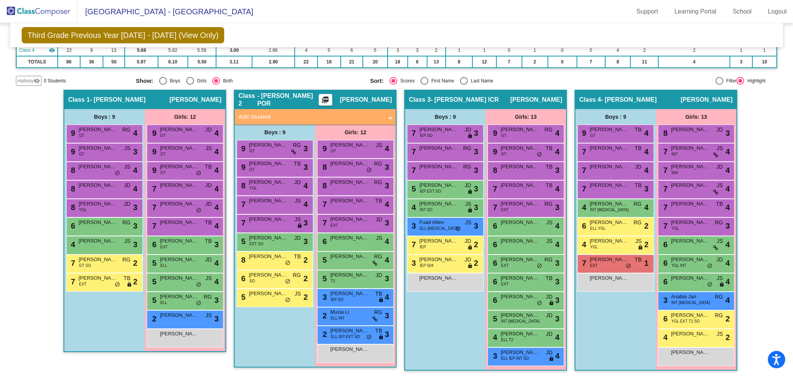 The height and width of the screenshot is (376, 793). Describe the element at coordinates (647, 12) in the screenshot. I see `a: Support` at that location.